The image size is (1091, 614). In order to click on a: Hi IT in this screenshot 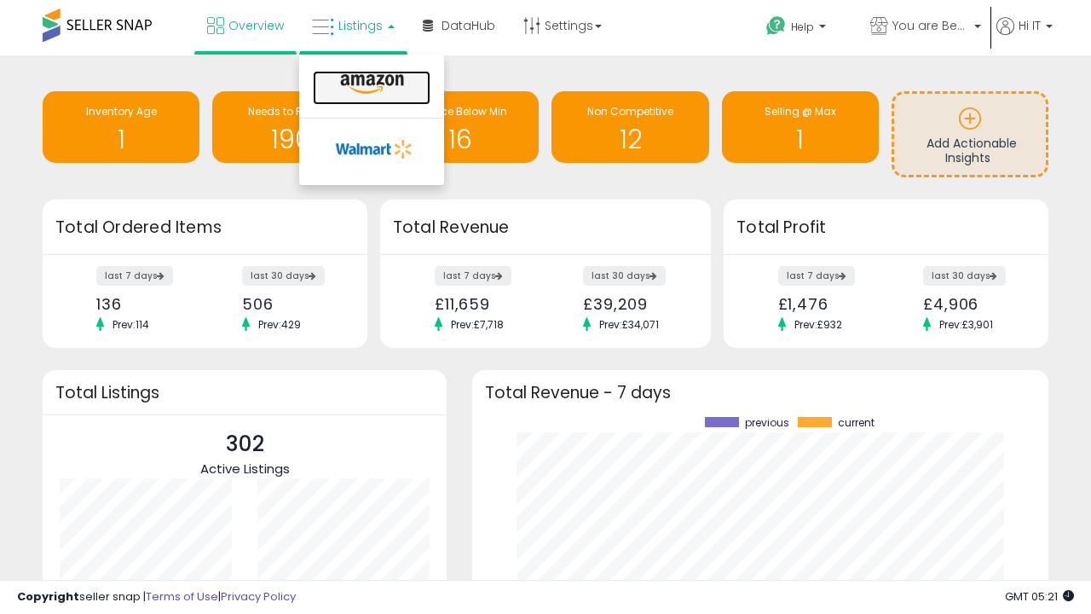, I will do `click(1025, 36)`.